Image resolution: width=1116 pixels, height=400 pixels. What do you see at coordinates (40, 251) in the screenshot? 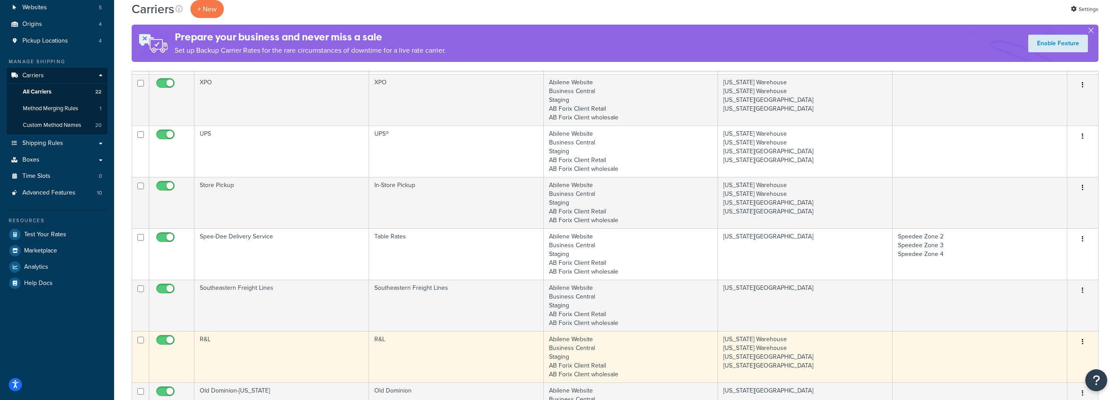
I see `span: Marketplace` at bounding box center [40, 251].